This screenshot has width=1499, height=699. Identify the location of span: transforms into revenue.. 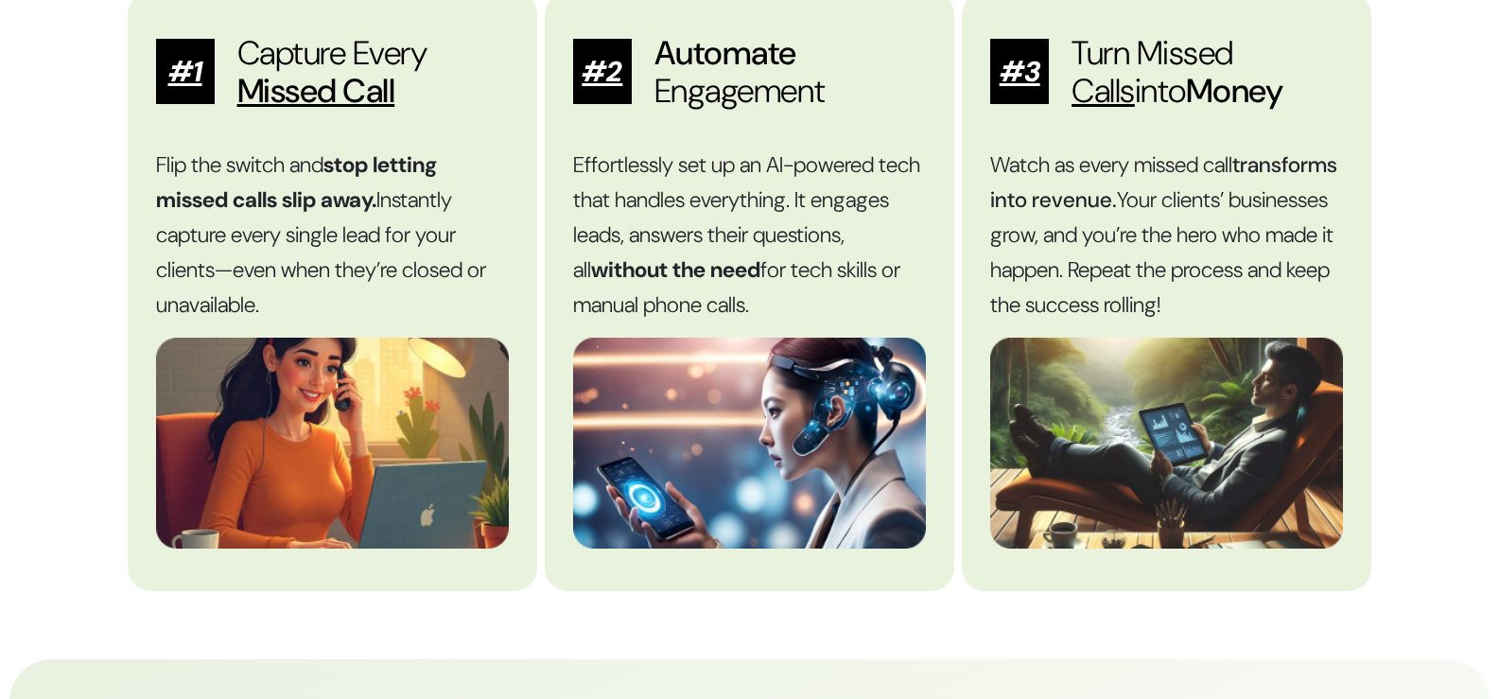
(1163, 182).